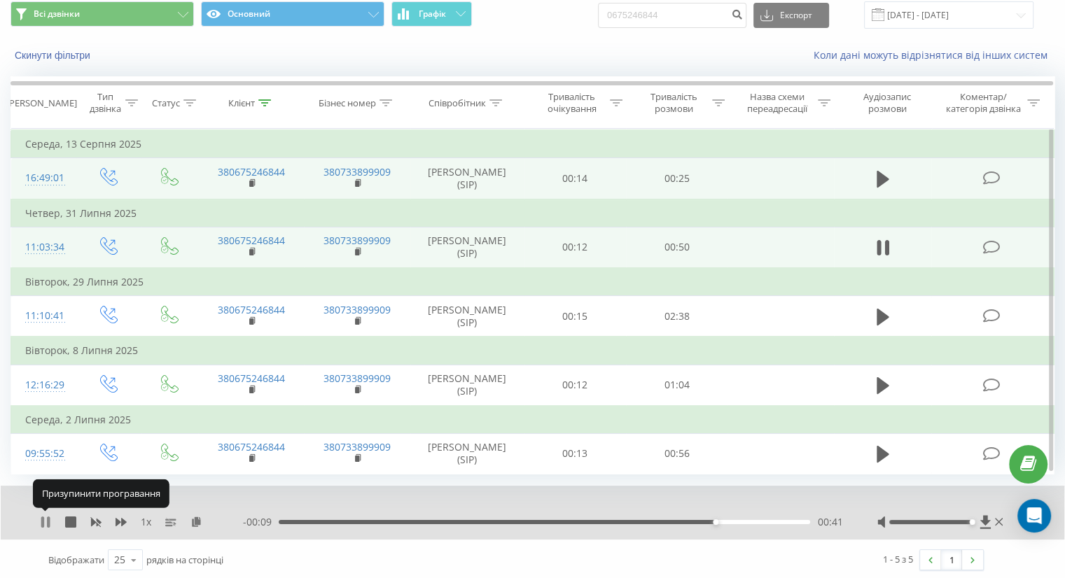 The height and width of the screenshot is (578, 1065). I want to click on button: Графік, so click(431, 14).